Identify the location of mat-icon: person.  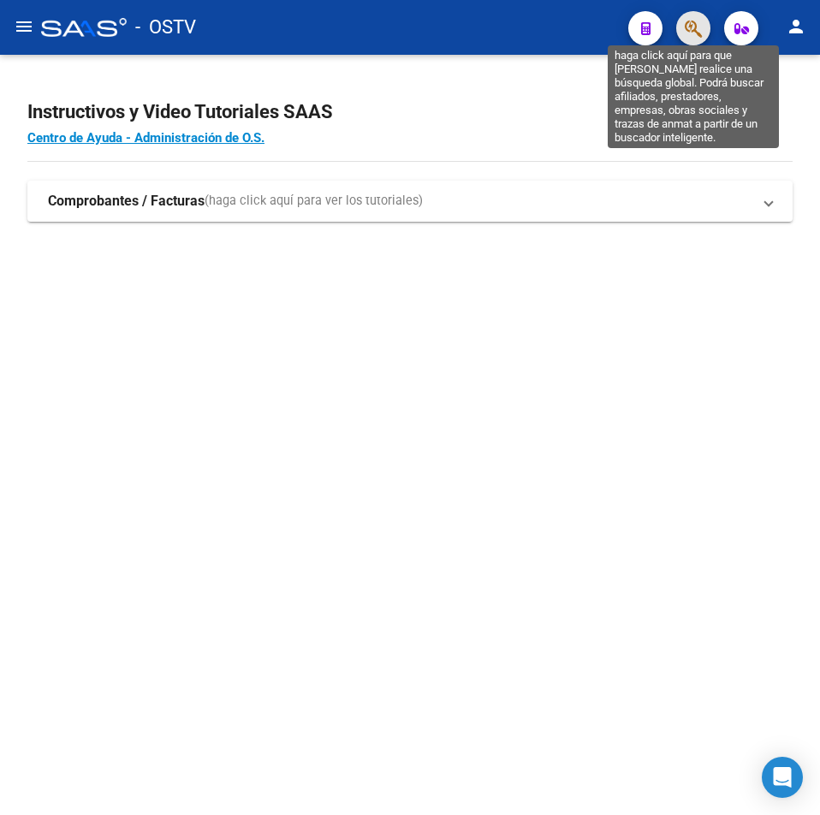
(796, 27).